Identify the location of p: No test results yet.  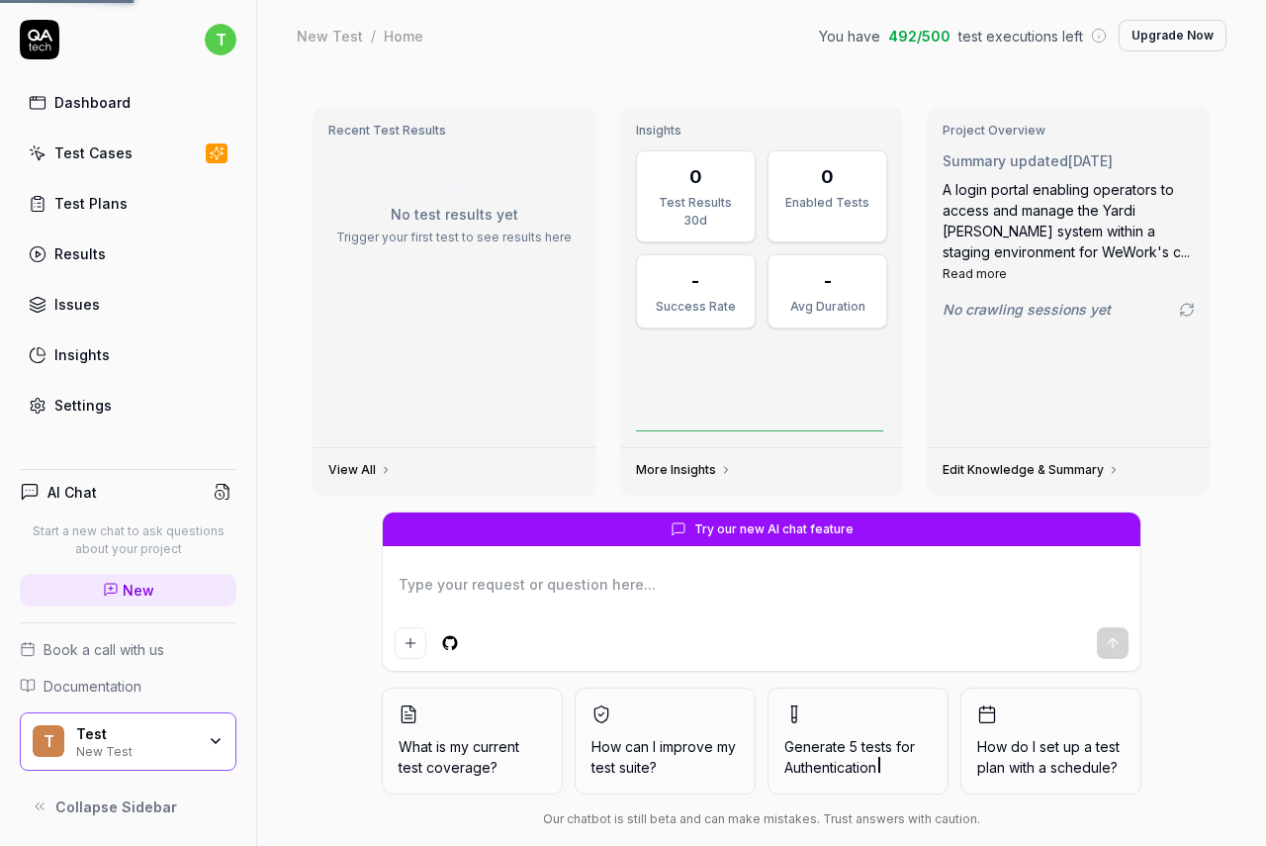
(454, 214).